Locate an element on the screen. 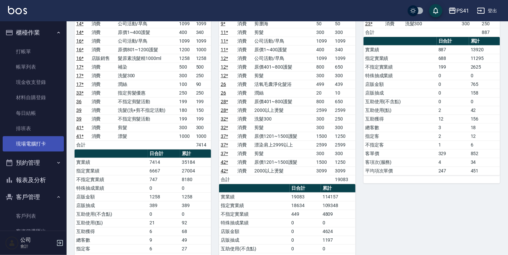 The image size is (508, 255). td: 688 is located at coordinates (453, 58).